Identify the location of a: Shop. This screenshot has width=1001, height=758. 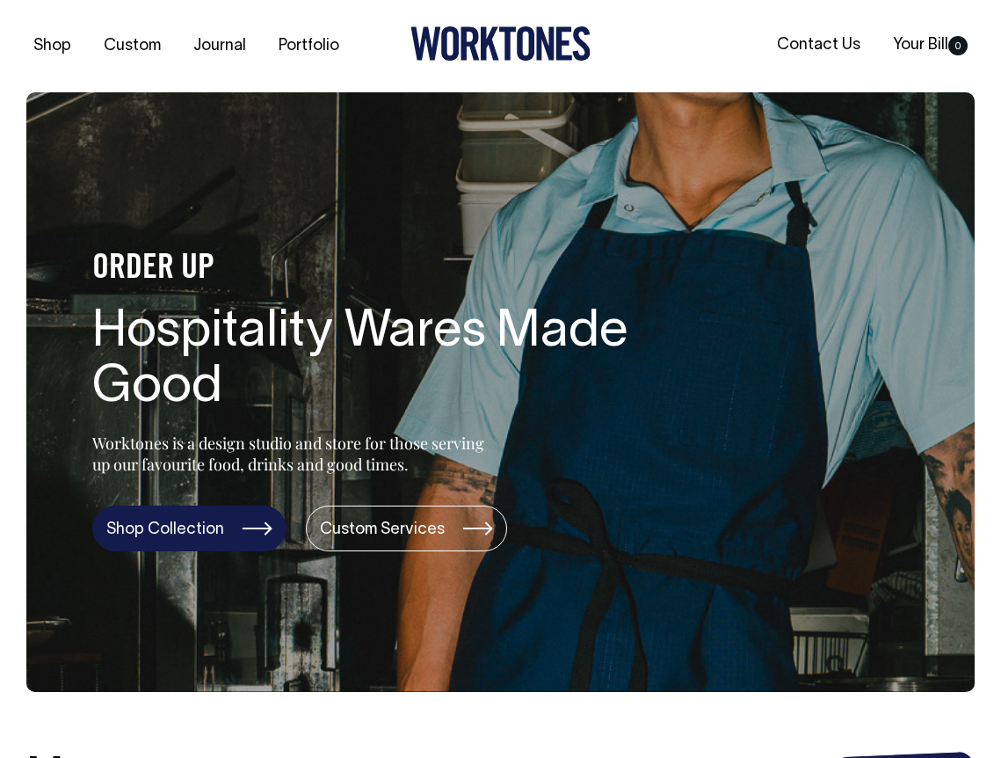
(52, 46).